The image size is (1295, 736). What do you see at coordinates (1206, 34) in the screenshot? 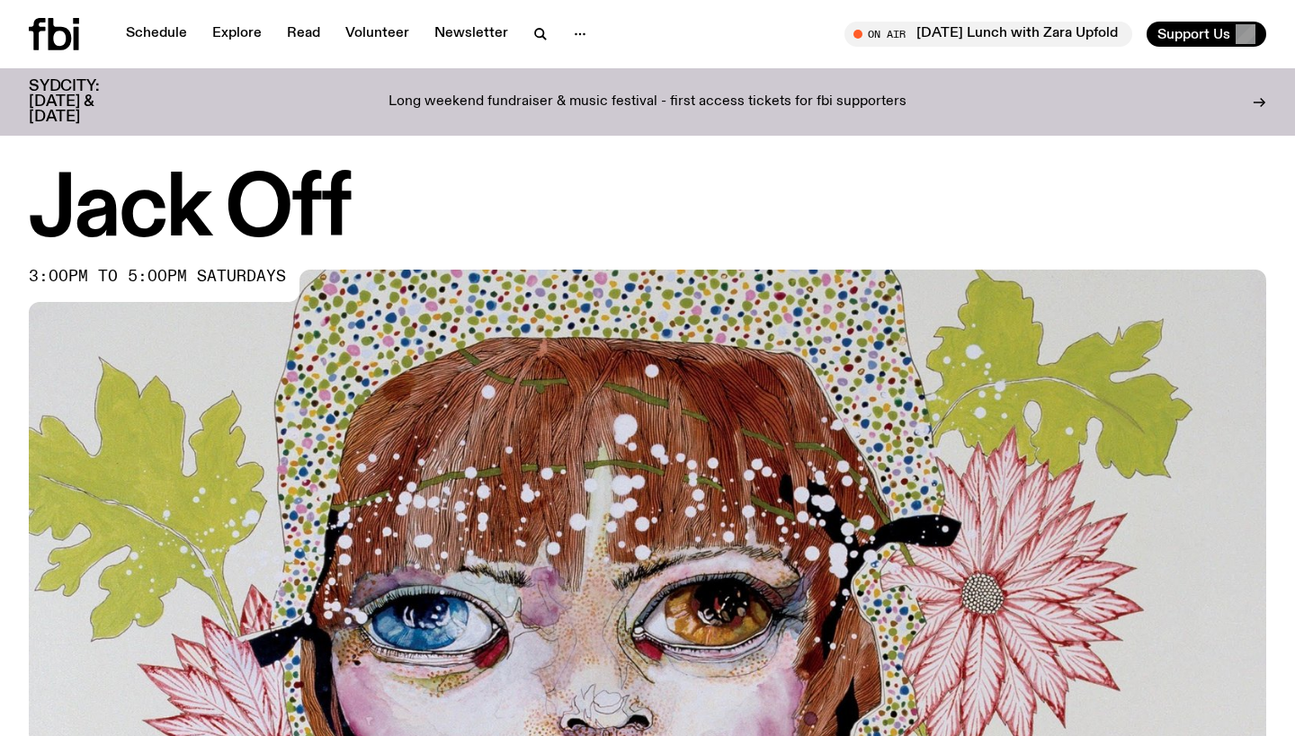
I see `button: Support Us` at bounding box center [1206, 34].